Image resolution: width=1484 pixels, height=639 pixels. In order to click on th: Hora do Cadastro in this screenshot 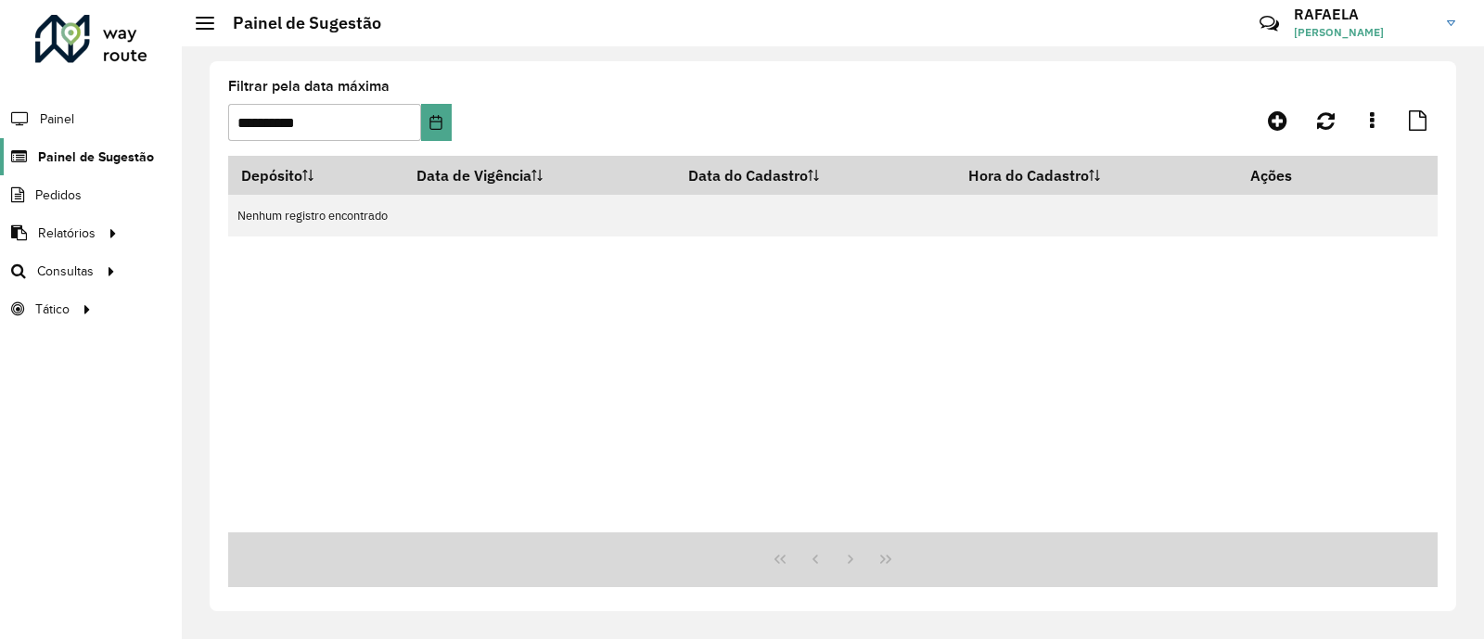, I will do `click(1096, 175)`.